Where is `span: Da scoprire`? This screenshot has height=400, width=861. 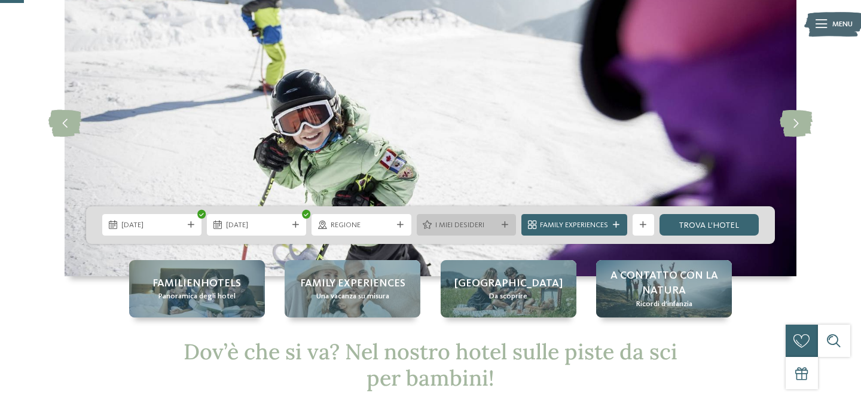
span: Da scoprire is located at coordinates (508, 297).